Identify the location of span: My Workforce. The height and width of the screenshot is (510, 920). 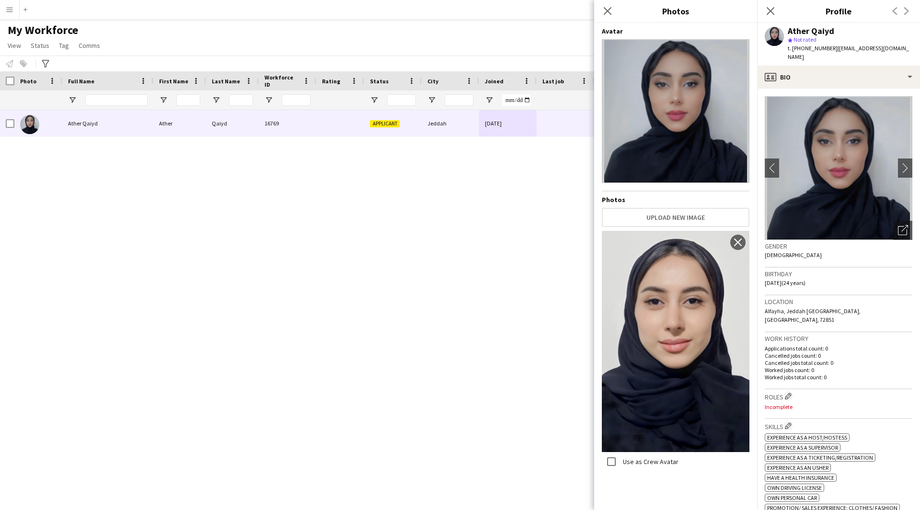
(43, 30).